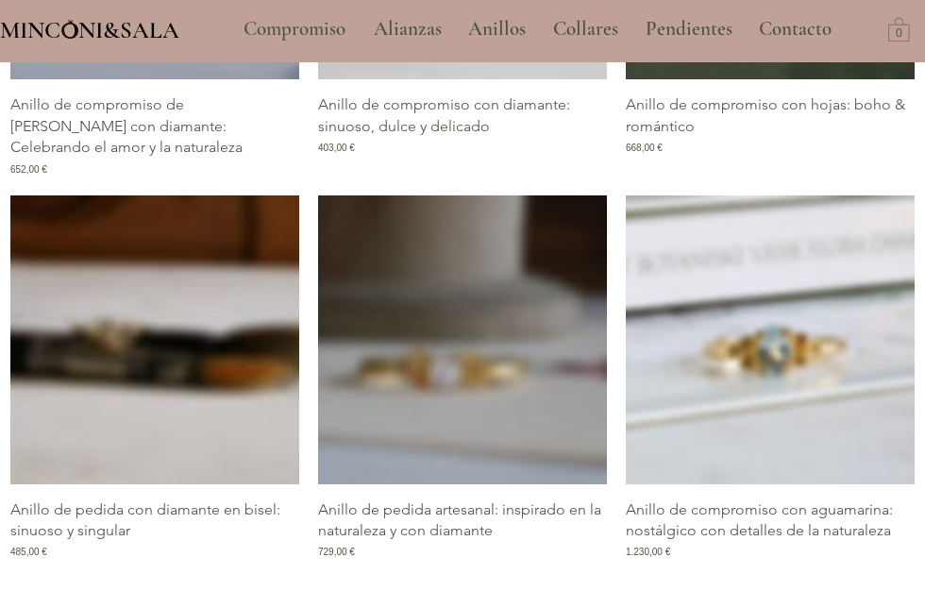 This screenshot has width=925, height=591. I want to click on p: Contacto, so click(795, 29).